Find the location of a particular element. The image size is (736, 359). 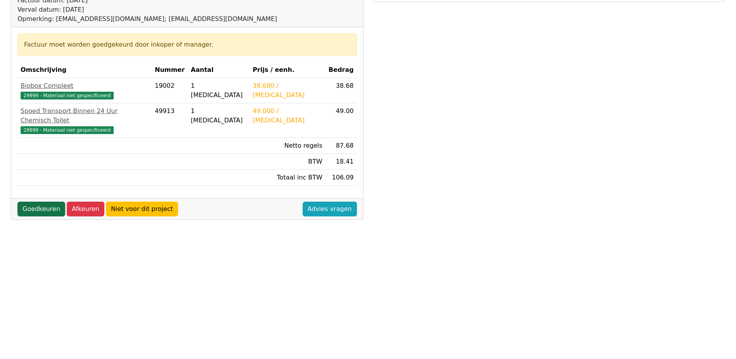

td: Netto regels is located at coordinates (288, 146).